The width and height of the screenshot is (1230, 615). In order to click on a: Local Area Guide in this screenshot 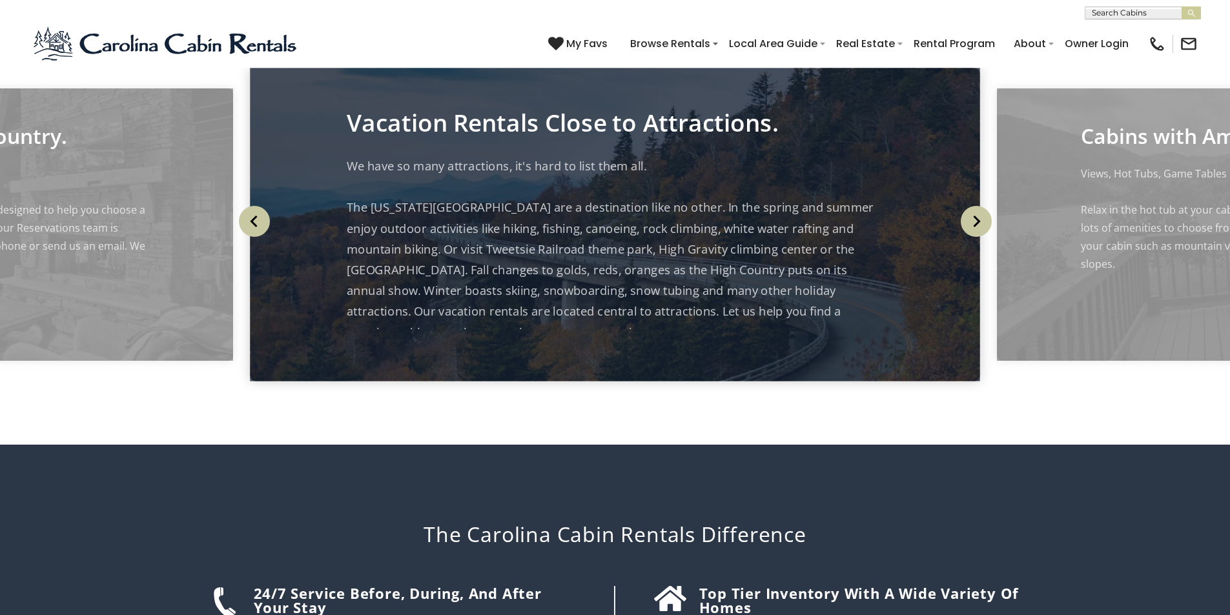, I will do `click(773, 43)`.